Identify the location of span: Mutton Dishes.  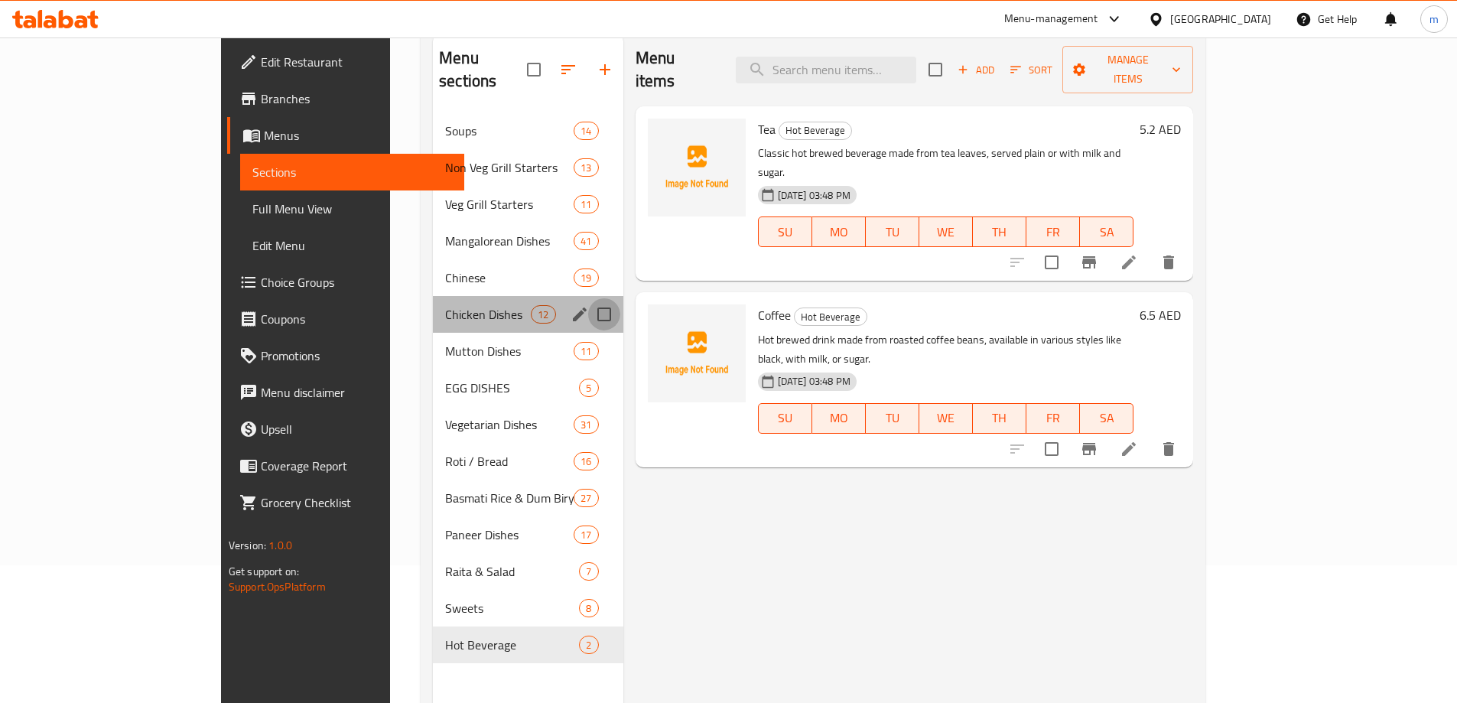
(509, 351).